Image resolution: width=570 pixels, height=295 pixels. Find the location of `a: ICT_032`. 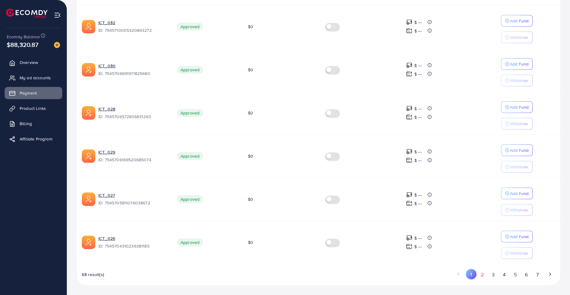

a: ICT_032 is located at coordinates (133, 23).